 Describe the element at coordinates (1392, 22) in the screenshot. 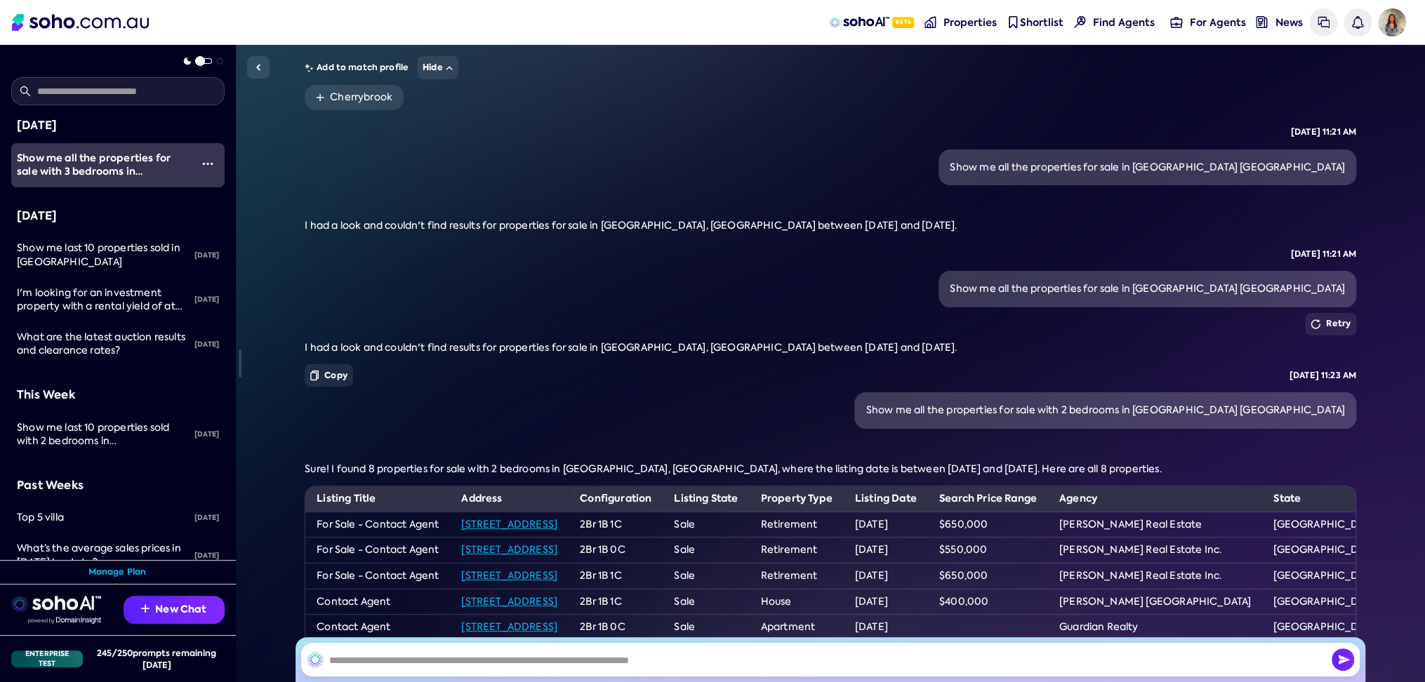

I see `a: Avatar of Isabelle dB` at that location.